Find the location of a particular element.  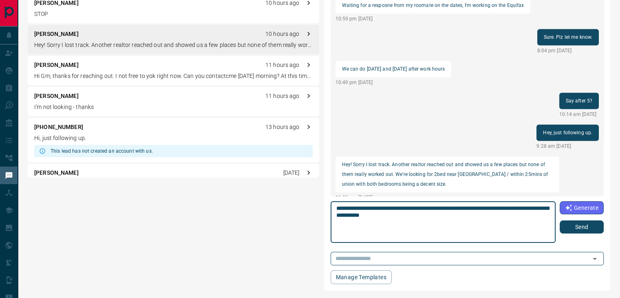

button: Send is located at coordinates (582, 227).